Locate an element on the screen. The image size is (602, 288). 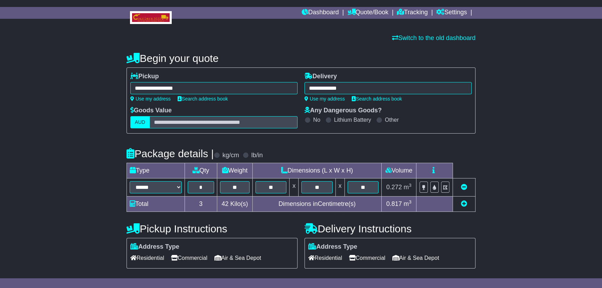
td: 3 is located at coordinates (201, 204).